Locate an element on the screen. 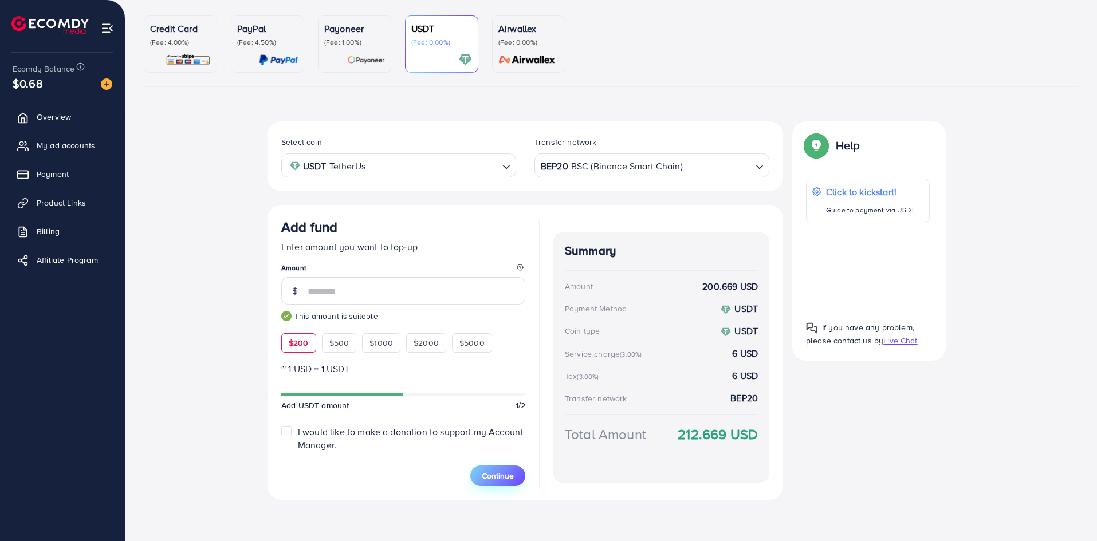  p: USDT is located at coordinates (442, 29).